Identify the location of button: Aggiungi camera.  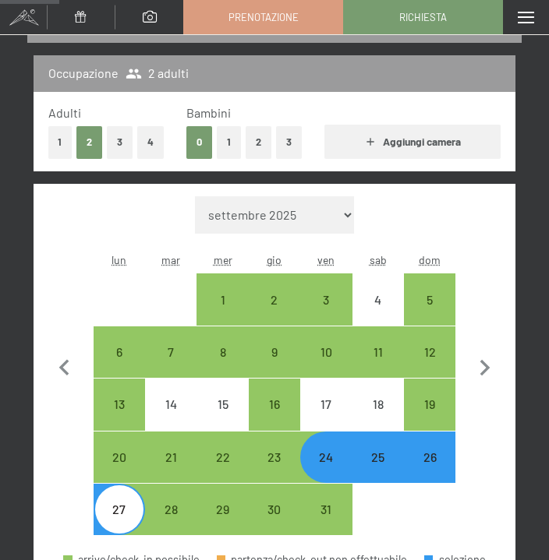
(412, 142).